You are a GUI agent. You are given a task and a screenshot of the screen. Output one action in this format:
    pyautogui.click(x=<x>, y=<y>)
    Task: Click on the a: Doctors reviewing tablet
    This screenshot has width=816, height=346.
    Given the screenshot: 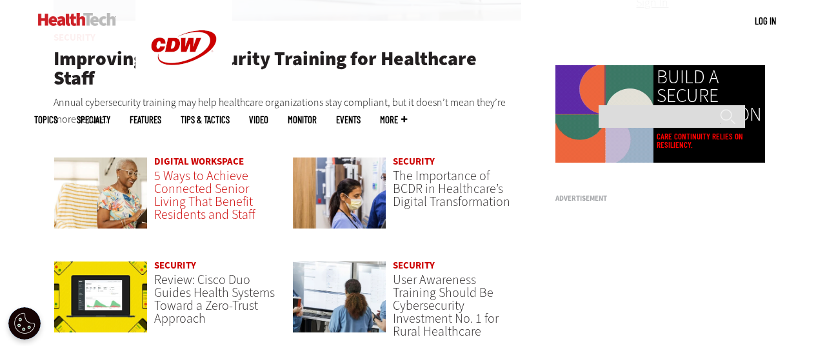 What is the action you would take?
    pyautogui.click(x=339, y=199)
    